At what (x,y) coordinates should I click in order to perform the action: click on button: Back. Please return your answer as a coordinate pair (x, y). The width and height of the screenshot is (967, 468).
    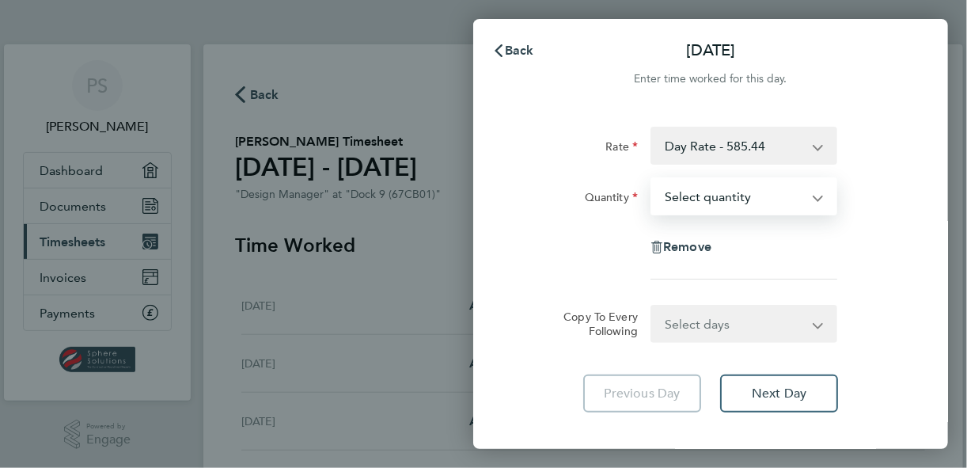
    Looking at the image, I should click on (513, 51).